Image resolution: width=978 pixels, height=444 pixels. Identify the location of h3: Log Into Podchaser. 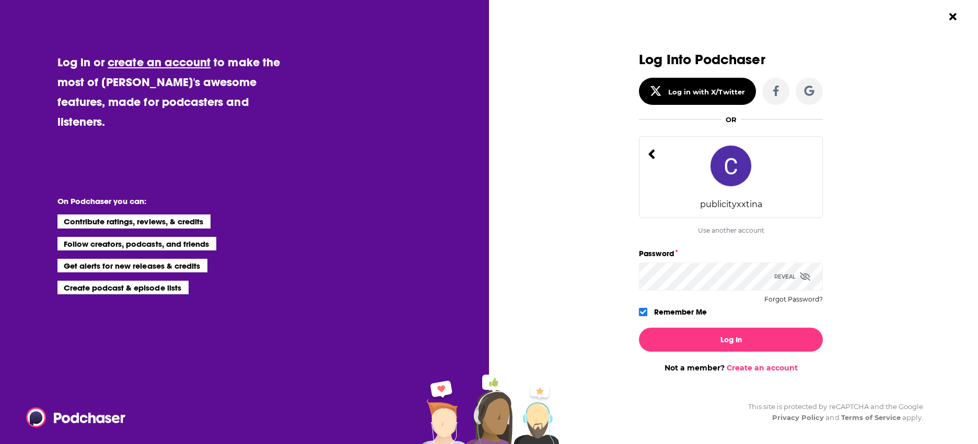
(731, 60).